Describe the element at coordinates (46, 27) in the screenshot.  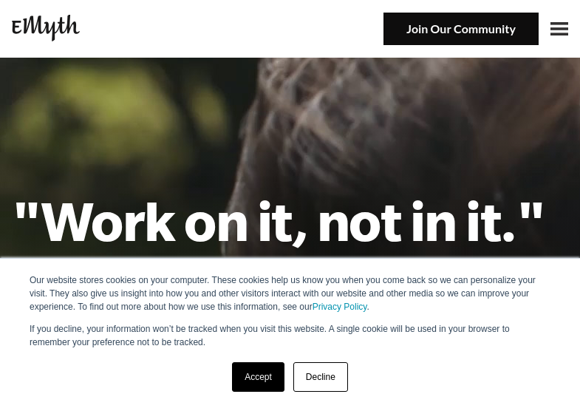
I see `img: EMyth` at that location.